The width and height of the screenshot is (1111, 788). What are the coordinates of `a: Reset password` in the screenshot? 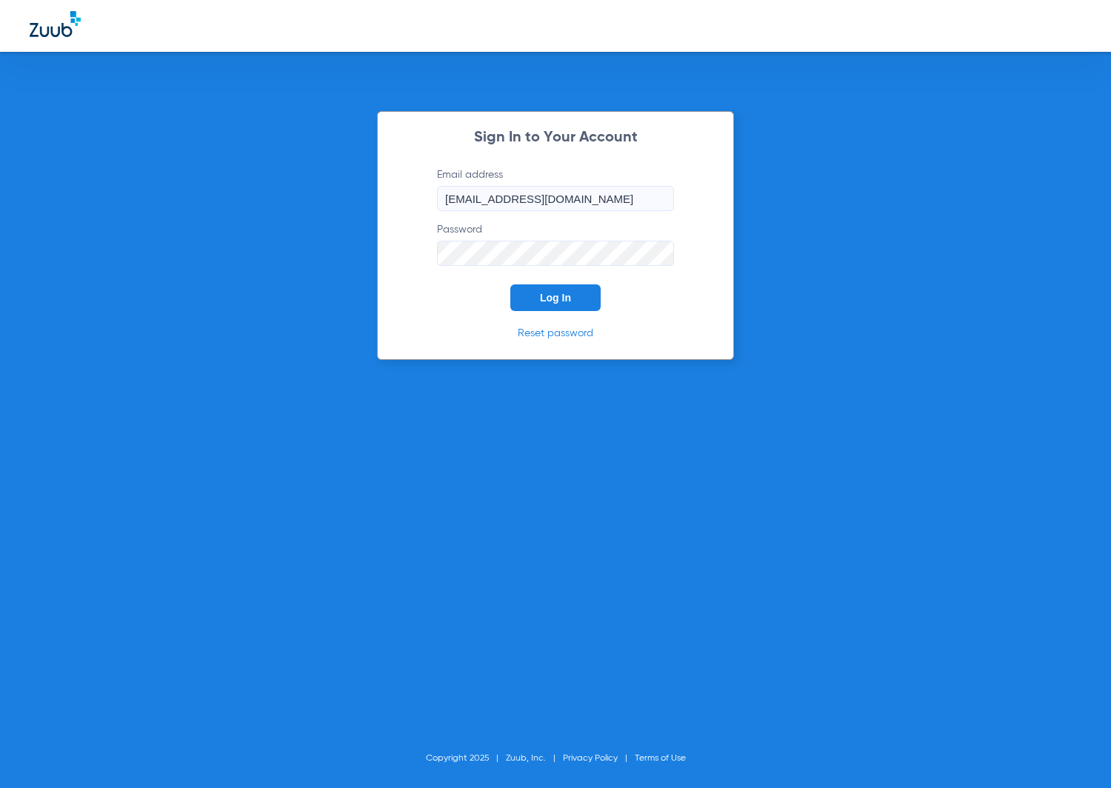 It's located at (555, 333).